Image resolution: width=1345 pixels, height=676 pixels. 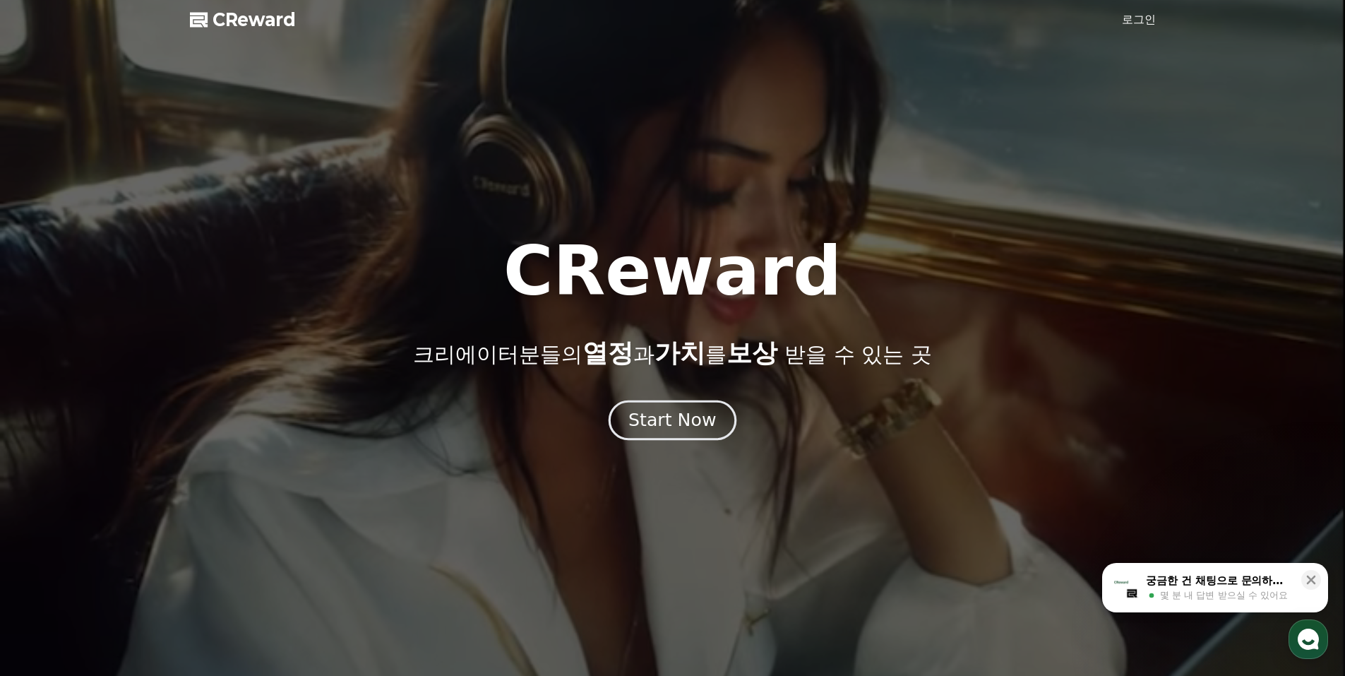 I want to click on a: 홈, so click(x=49, y=465).